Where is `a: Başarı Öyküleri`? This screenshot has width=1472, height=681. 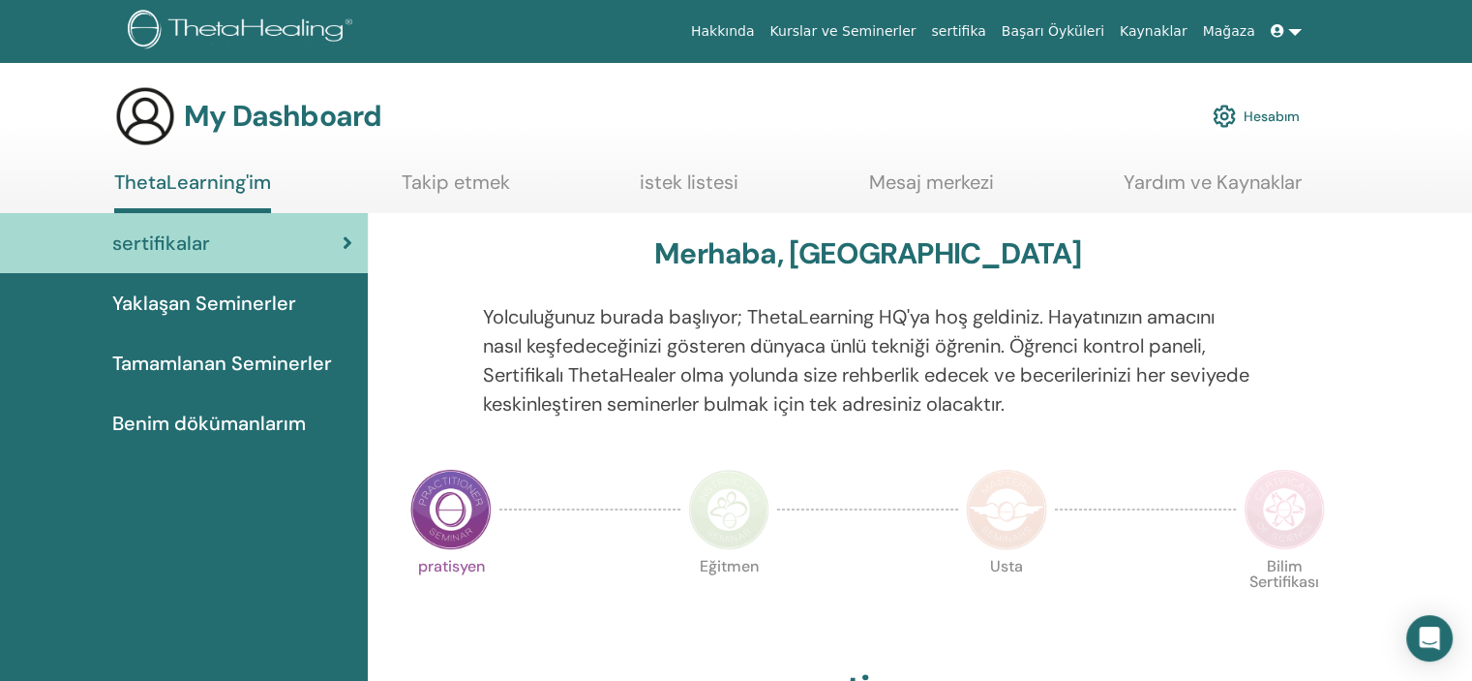 a: Başarı Öyküleri is located at coordinates (1053, 31).